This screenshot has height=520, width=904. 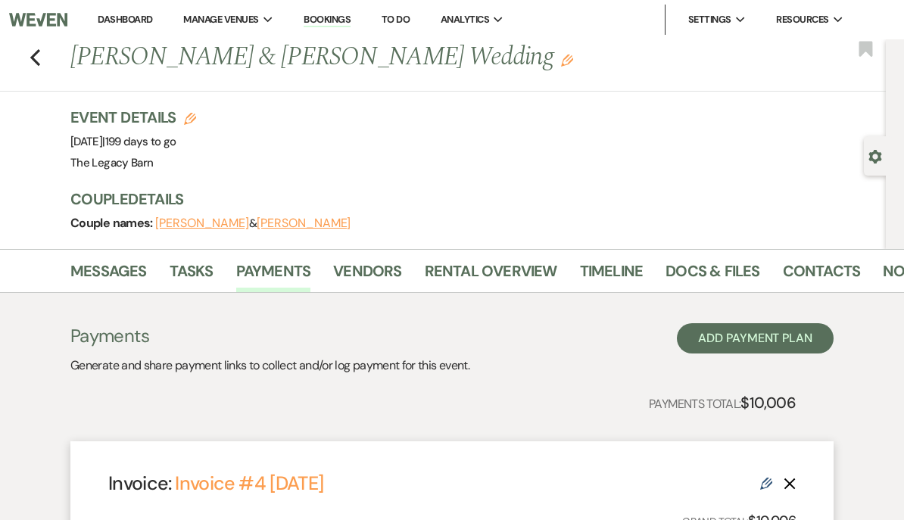 What do you see at coordinates (269, 366) in the screenshot?
I see `p: Generate and share payment links to collect and/or log payment for this event.` at bounding box center [269, 366].